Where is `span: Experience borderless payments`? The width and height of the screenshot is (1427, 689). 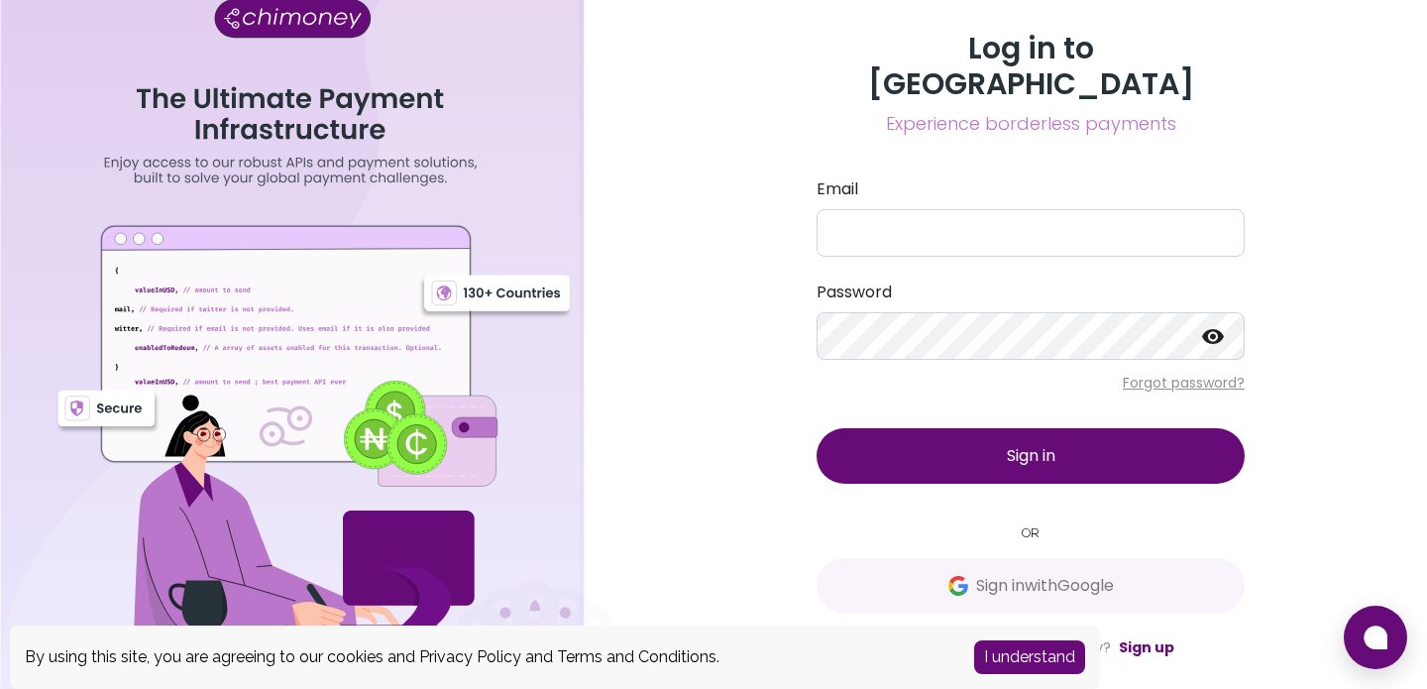
span: Experience borderless payments is located at coordinates (1031, 124).